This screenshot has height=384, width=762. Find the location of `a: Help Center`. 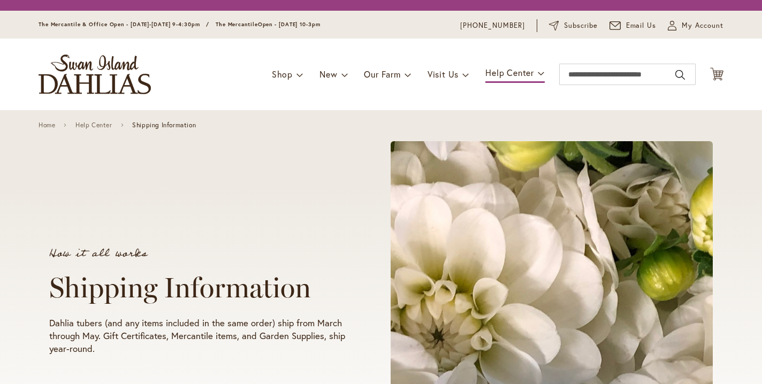

a: Help Center is located at coordinates (94, 125).